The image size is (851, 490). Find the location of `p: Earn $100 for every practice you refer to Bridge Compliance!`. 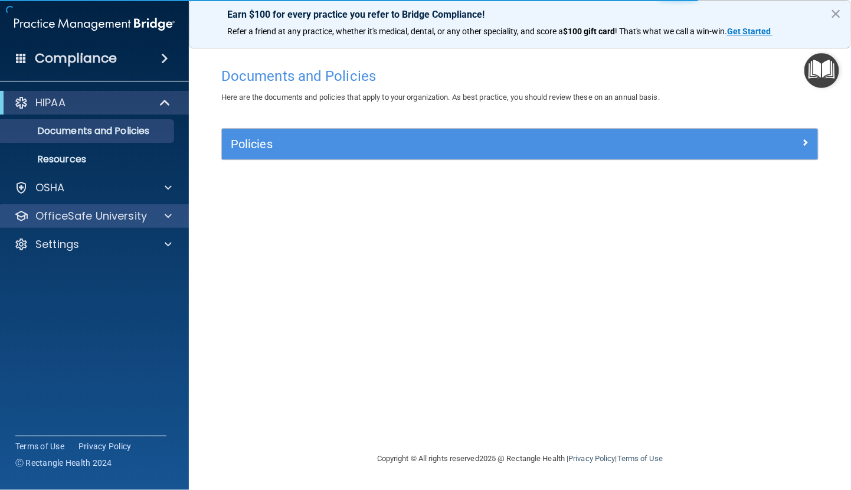

p: Earn $100 for every practice you refer to Bridge Compliance! is located at coordinates (520, 14).